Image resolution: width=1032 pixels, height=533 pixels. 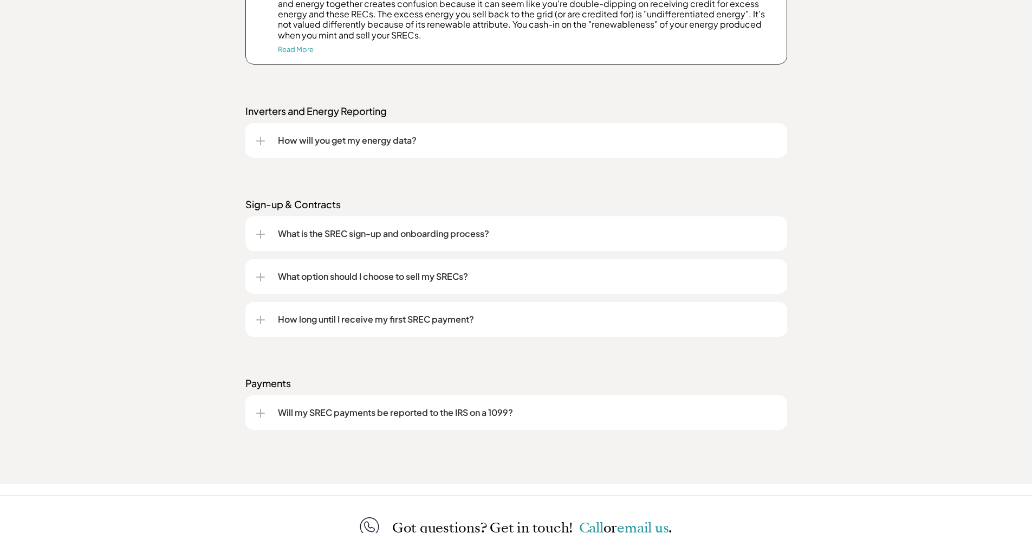 What do you see at coordinates (527, 412) in the screenshot?
I see `p: Will my SREC payments be reported to the IRS on a 1099?` at bounding box center [527, 412].